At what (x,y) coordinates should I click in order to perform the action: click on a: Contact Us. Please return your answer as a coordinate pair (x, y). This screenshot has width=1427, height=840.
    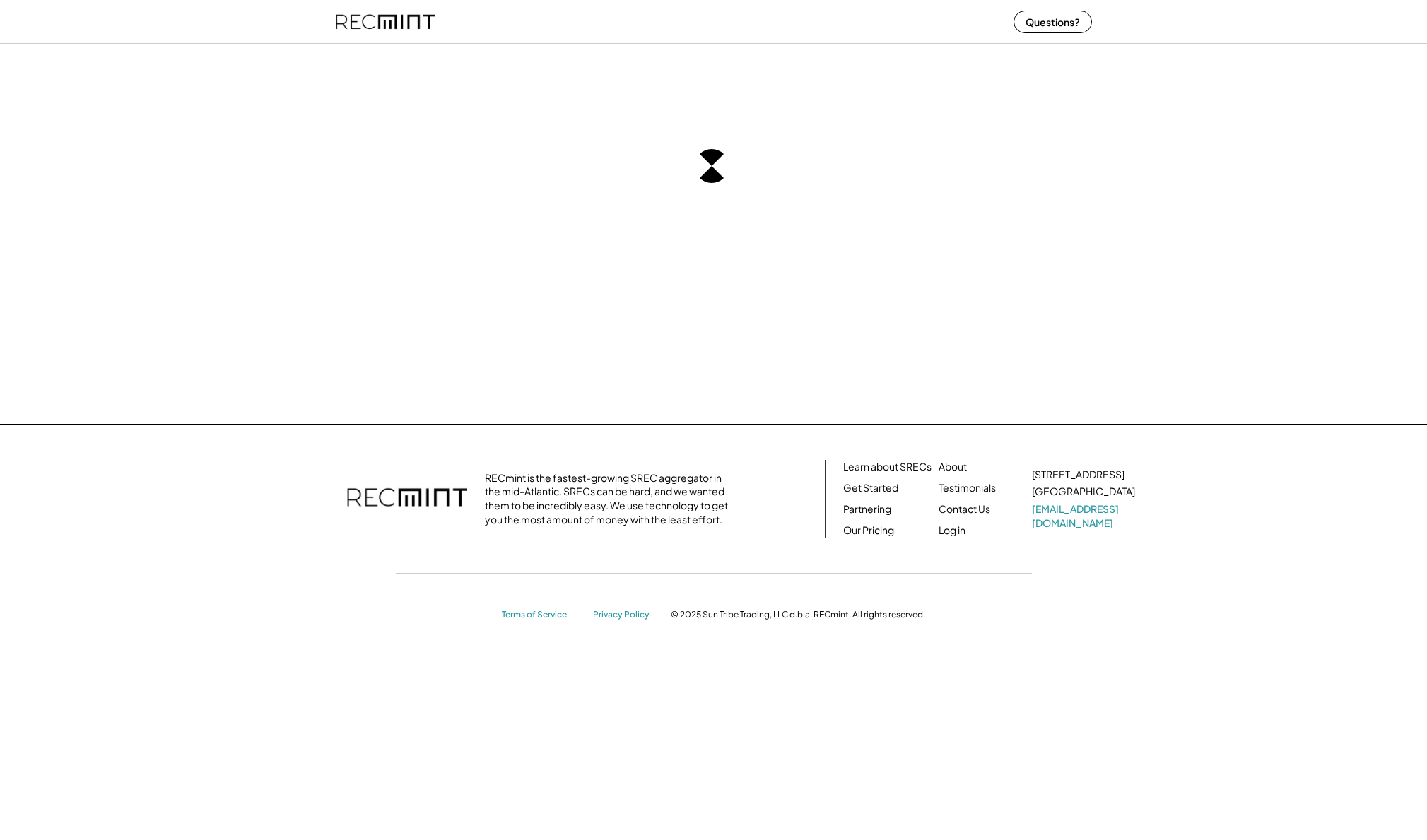
    Looking at the image, I should click on (964, 510).